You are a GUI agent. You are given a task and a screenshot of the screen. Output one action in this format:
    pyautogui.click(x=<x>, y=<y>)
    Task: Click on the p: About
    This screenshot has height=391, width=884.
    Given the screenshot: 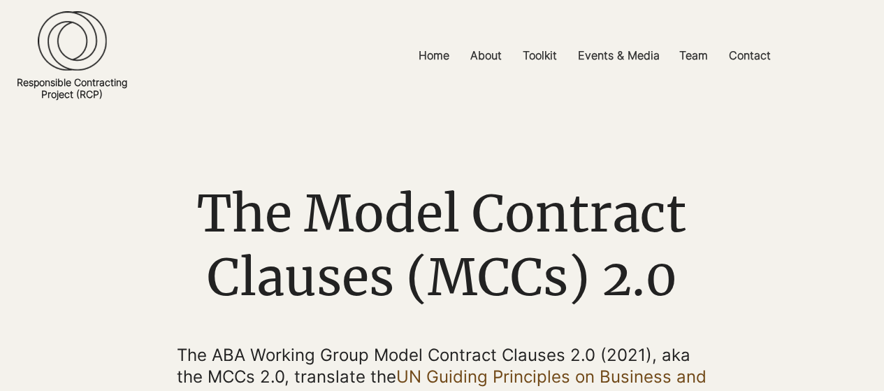 What is the action you would take?
    pyautogui.click(x=486, y=55)
    